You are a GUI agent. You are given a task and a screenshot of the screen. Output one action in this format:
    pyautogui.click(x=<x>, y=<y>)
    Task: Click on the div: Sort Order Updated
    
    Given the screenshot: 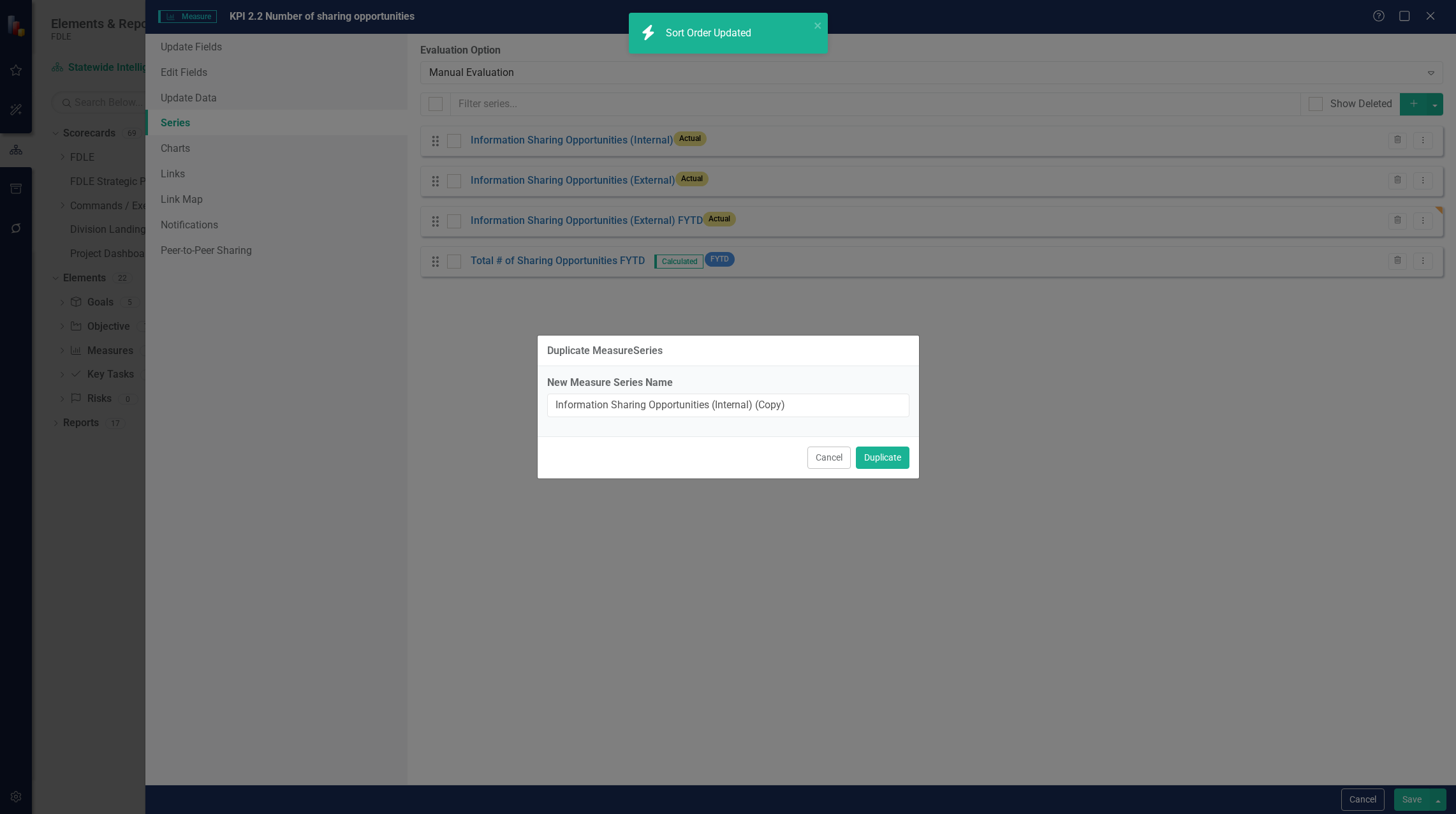 What is the action you would take?
    pyautogui.click(x=710, y=33)
    